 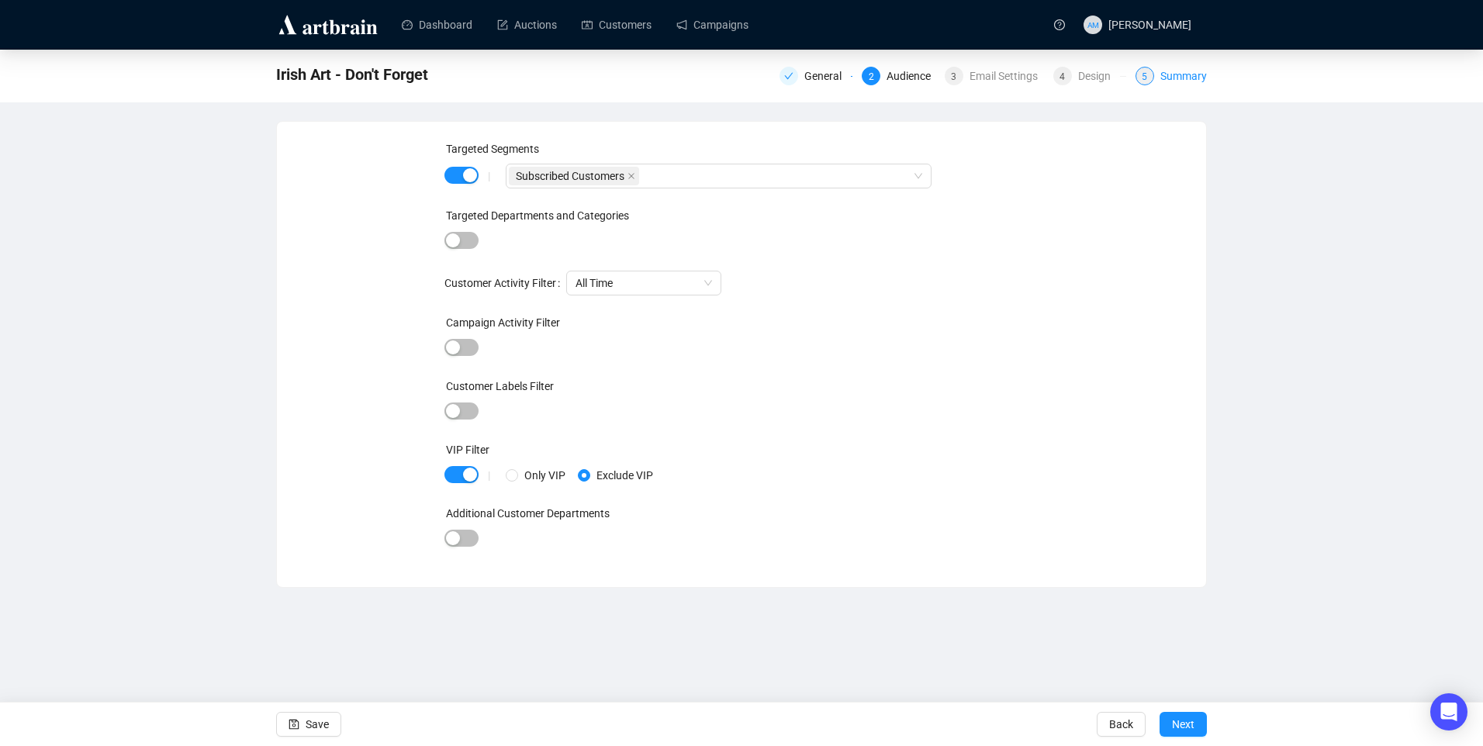 What do you see at coordinates (789, 76) in the screenshot?
I see `span: check` at bounding box center [789, 76].